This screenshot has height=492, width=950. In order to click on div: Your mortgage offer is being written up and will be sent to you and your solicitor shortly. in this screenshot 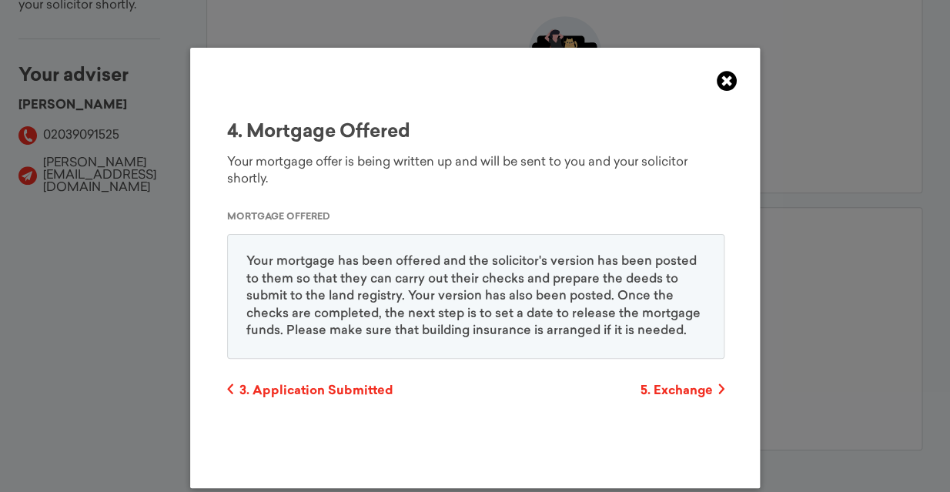, I will do `click(476, 171)`.